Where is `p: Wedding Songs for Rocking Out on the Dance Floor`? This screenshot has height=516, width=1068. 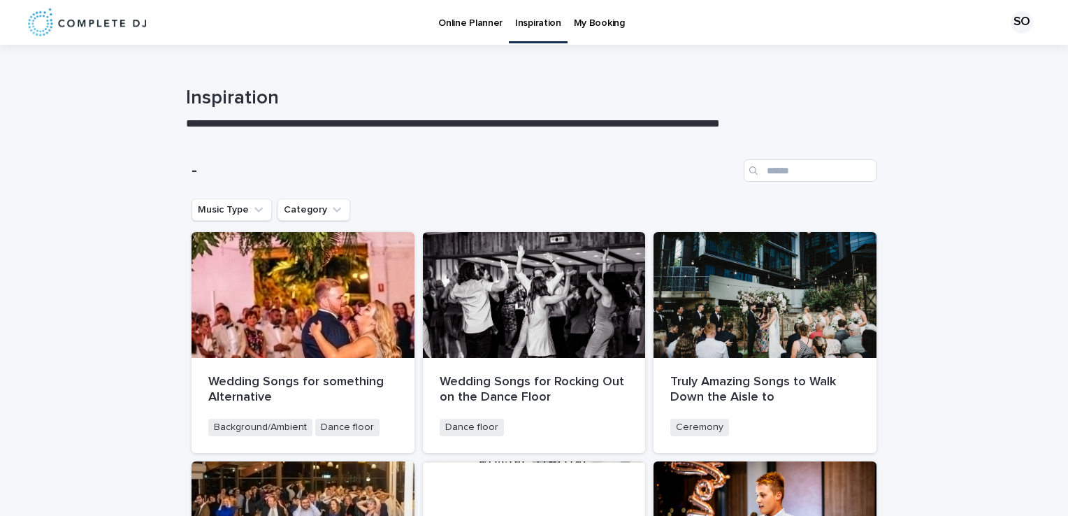
p: Wedding Songs for Rocking Out on the Dance Floor is located at coordinates (534, 389).